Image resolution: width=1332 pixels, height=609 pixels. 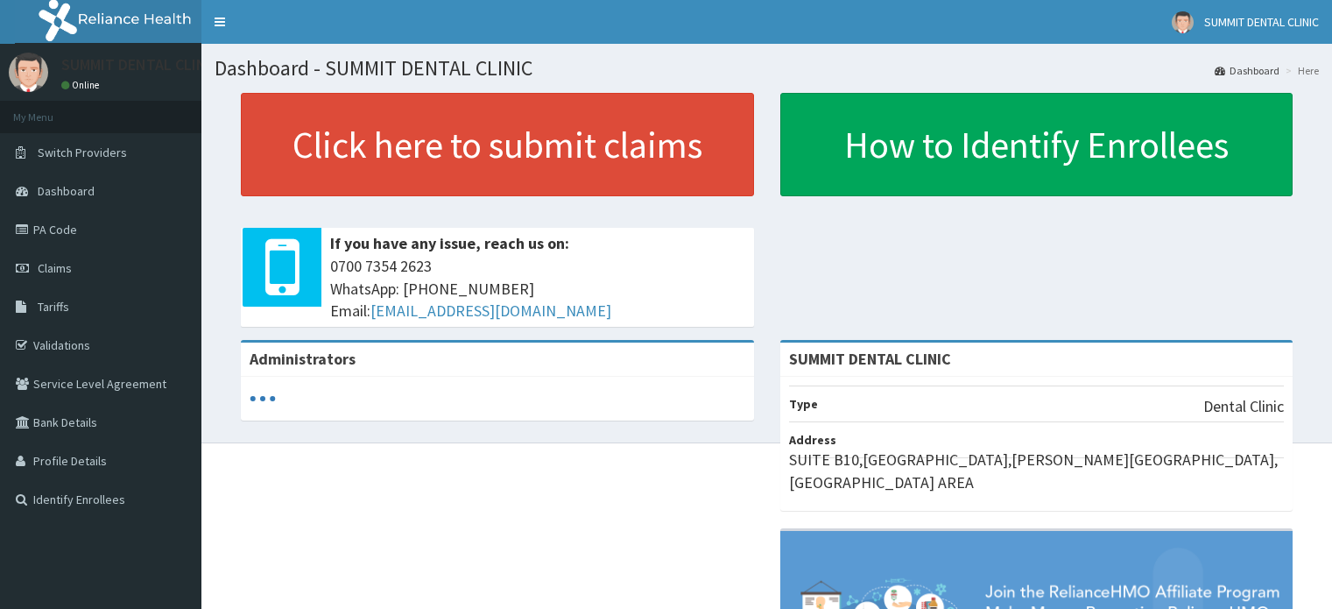 What do you see at coordinates (54, 268) in the screenshot?
I see `span: Claims` at bounding box center [54, 268].